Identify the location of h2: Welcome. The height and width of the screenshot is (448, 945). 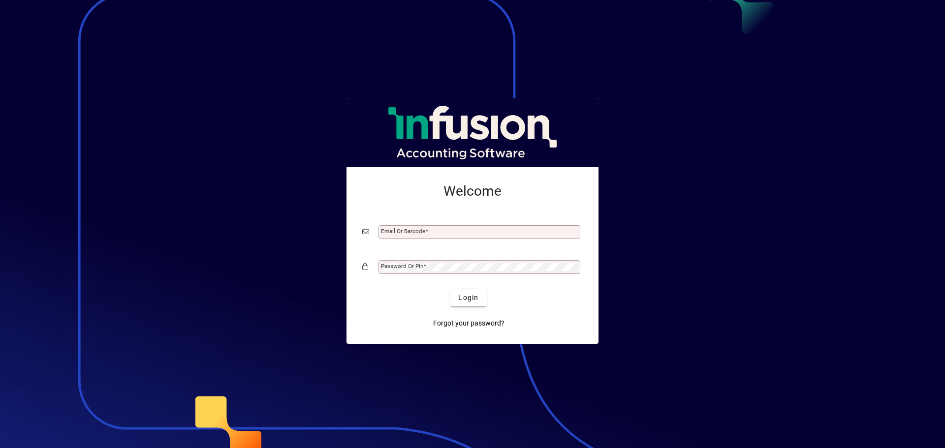
(472, 191).